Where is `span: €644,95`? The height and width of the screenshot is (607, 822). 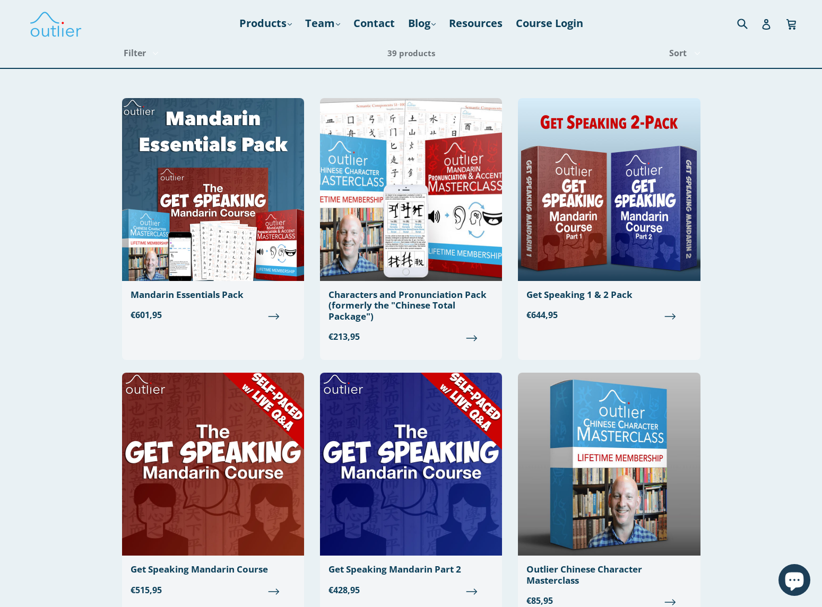 span: €644,95 is located at coordinates (608, 315).